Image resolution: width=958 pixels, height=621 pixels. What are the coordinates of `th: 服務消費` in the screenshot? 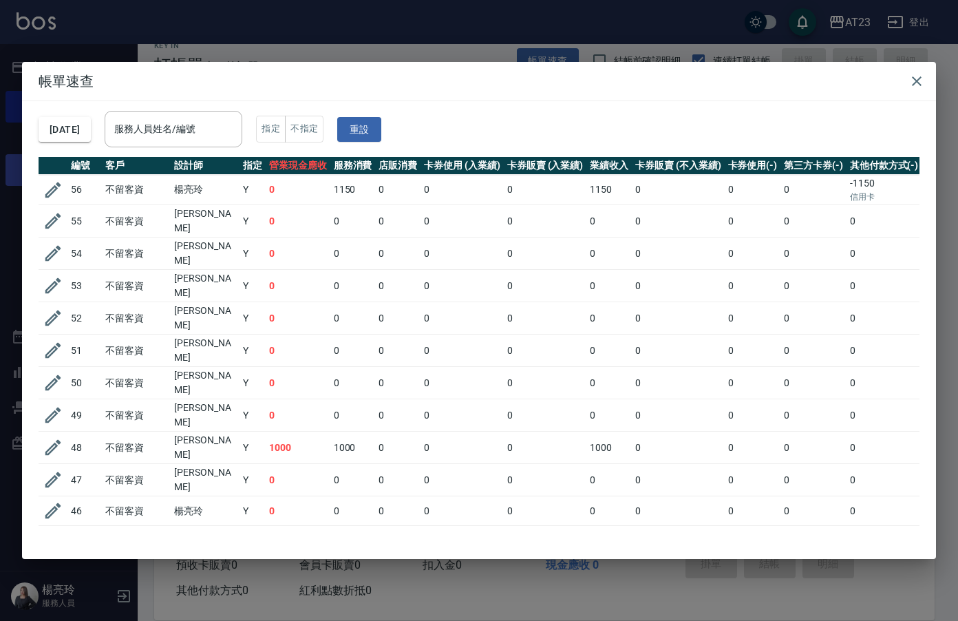 It's located at (353, 166).